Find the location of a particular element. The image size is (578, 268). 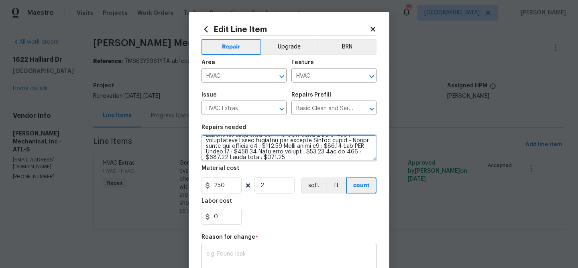

button: Repair is located at coordinates (231, 47).